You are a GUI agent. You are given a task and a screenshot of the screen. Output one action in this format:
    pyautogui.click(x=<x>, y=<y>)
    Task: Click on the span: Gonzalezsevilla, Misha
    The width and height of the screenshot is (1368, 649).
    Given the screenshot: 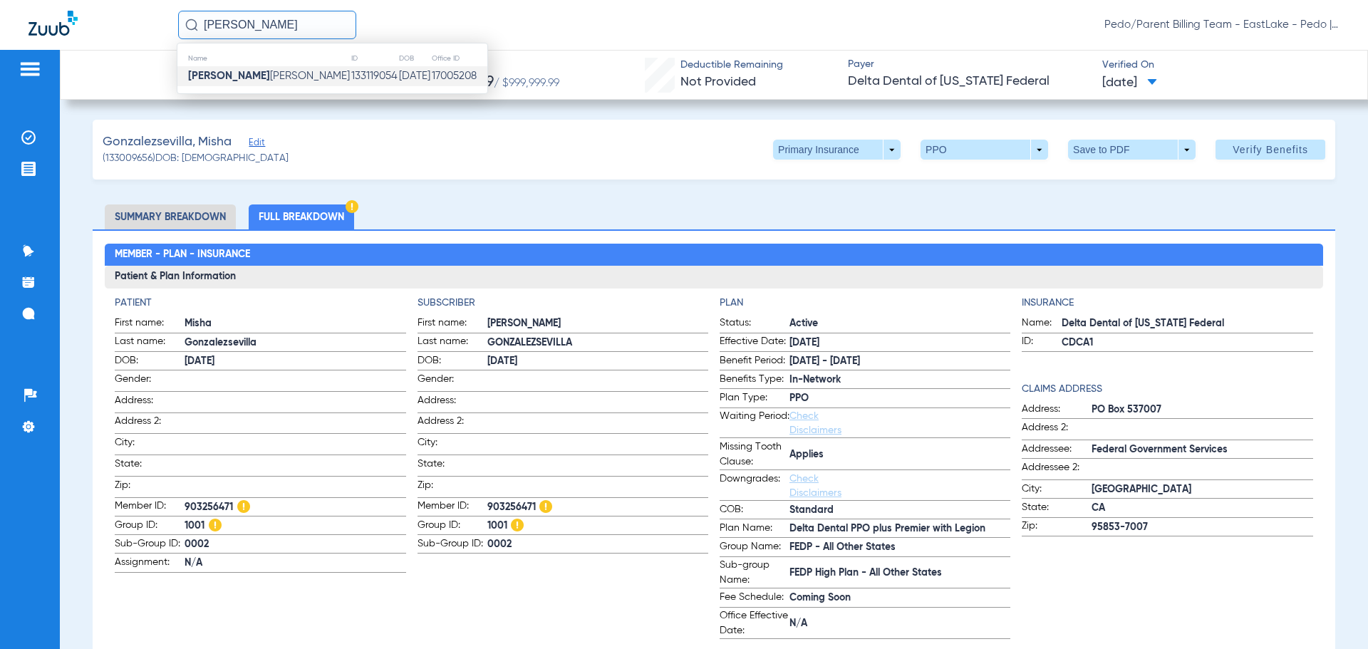 What is the action you would take?
    pyautogui.click(x=167, y=142)
    